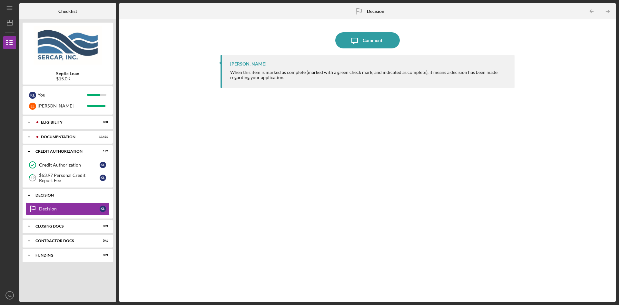 This screenshot has height=305, width=619. Describe the element at coordinates (376, 11) in the screenshot. I see `b: Decision` at that location.